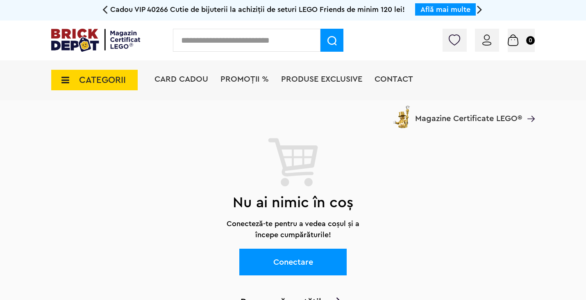 This screenshot has width=586, height=300. I want to click on a: Contact, so click(394, 79).